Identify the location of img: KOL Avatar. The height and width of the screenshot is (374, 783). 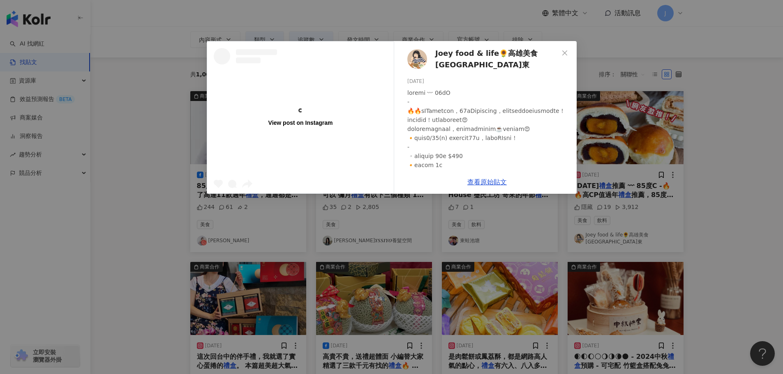
(417, 59).